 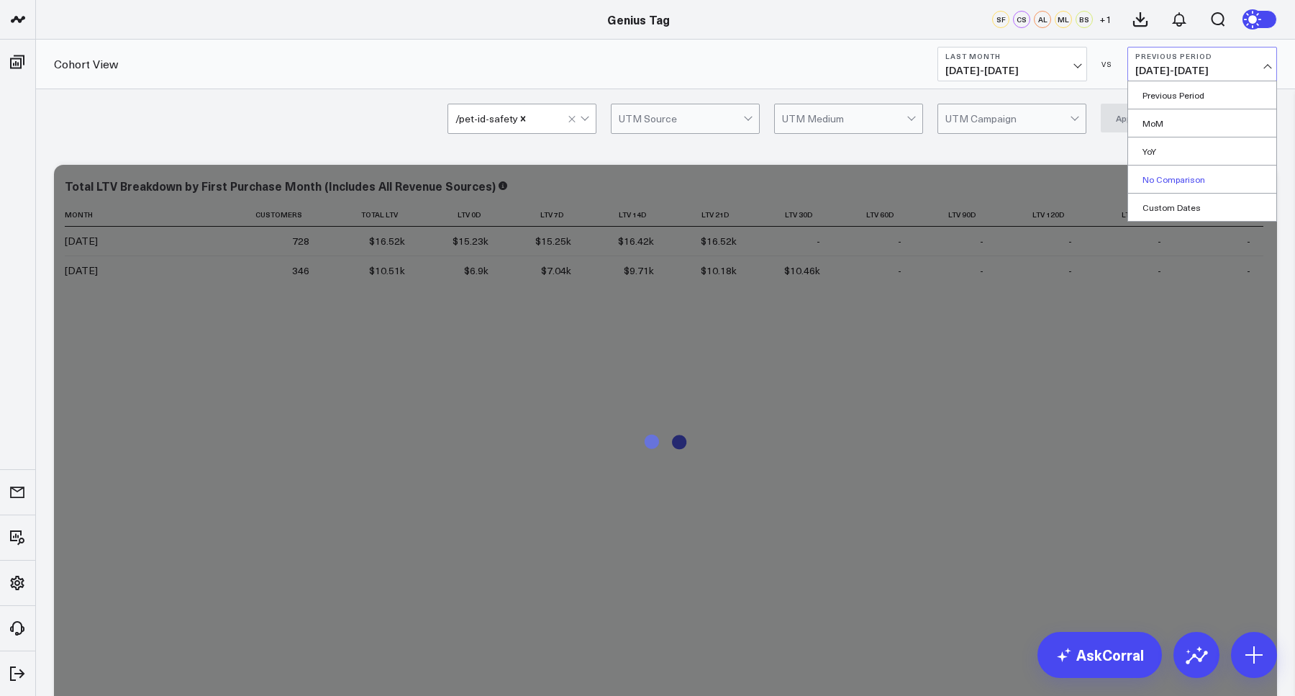 I want to click on div: Total LTV Breakdown by First Purchase Month (Includes All Revenue Sources), so click(x=280, y=186).